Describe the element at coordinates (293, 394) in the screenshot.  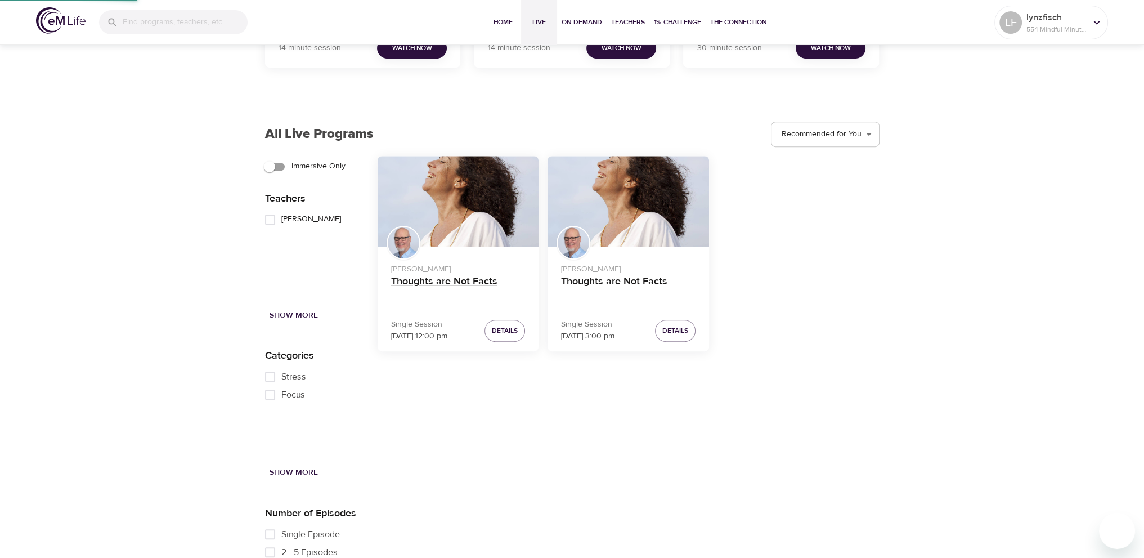
I see `span: Focus` at that location.